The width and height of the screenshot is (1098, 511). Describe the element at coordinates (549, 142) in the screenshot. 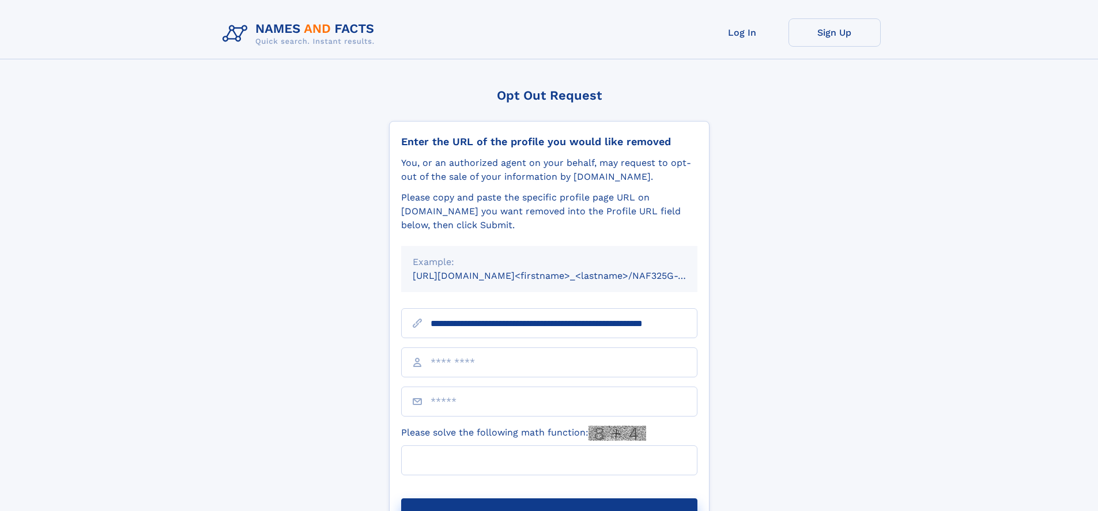

I see `div: Enter the URL of the profile you would like removed` at that location.